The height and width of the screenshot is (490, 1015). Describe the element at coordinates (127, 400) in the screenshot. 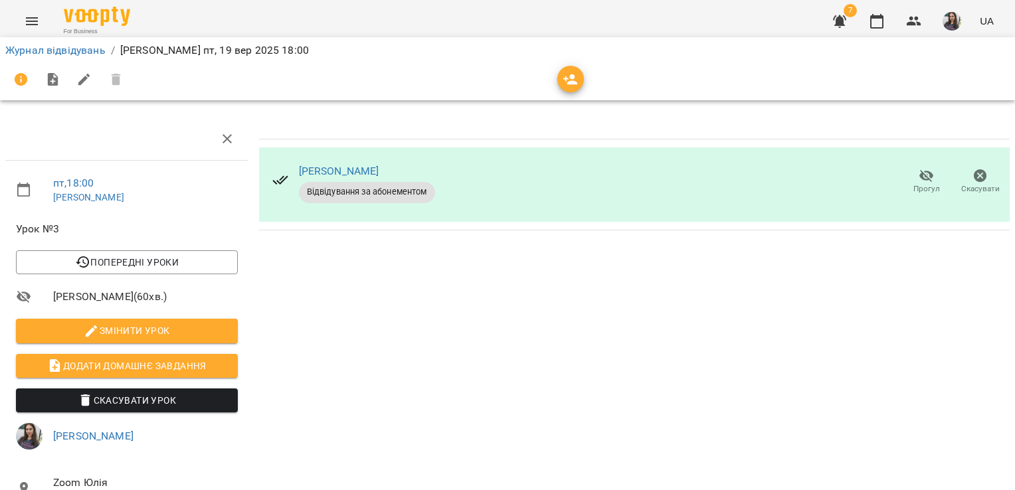

I see `button: Скасувати Урок` at that location.